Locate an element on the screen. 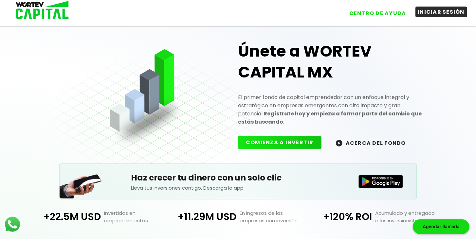  p: +11.29M USD is located at coordinates (203, 217).